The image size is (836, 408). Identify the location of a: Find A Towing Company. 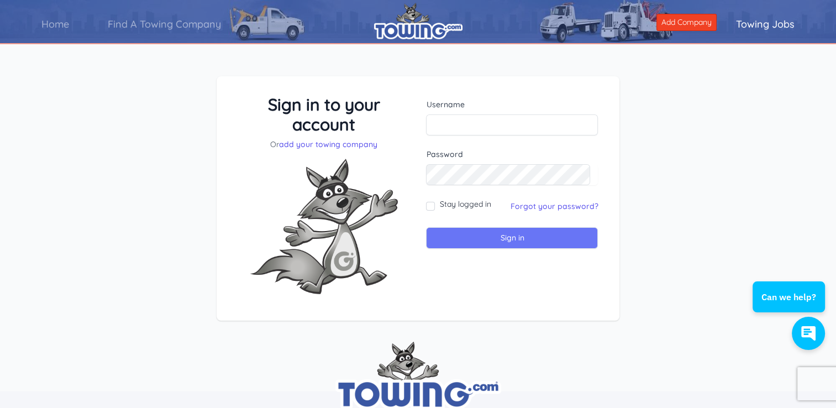
(164, 24).